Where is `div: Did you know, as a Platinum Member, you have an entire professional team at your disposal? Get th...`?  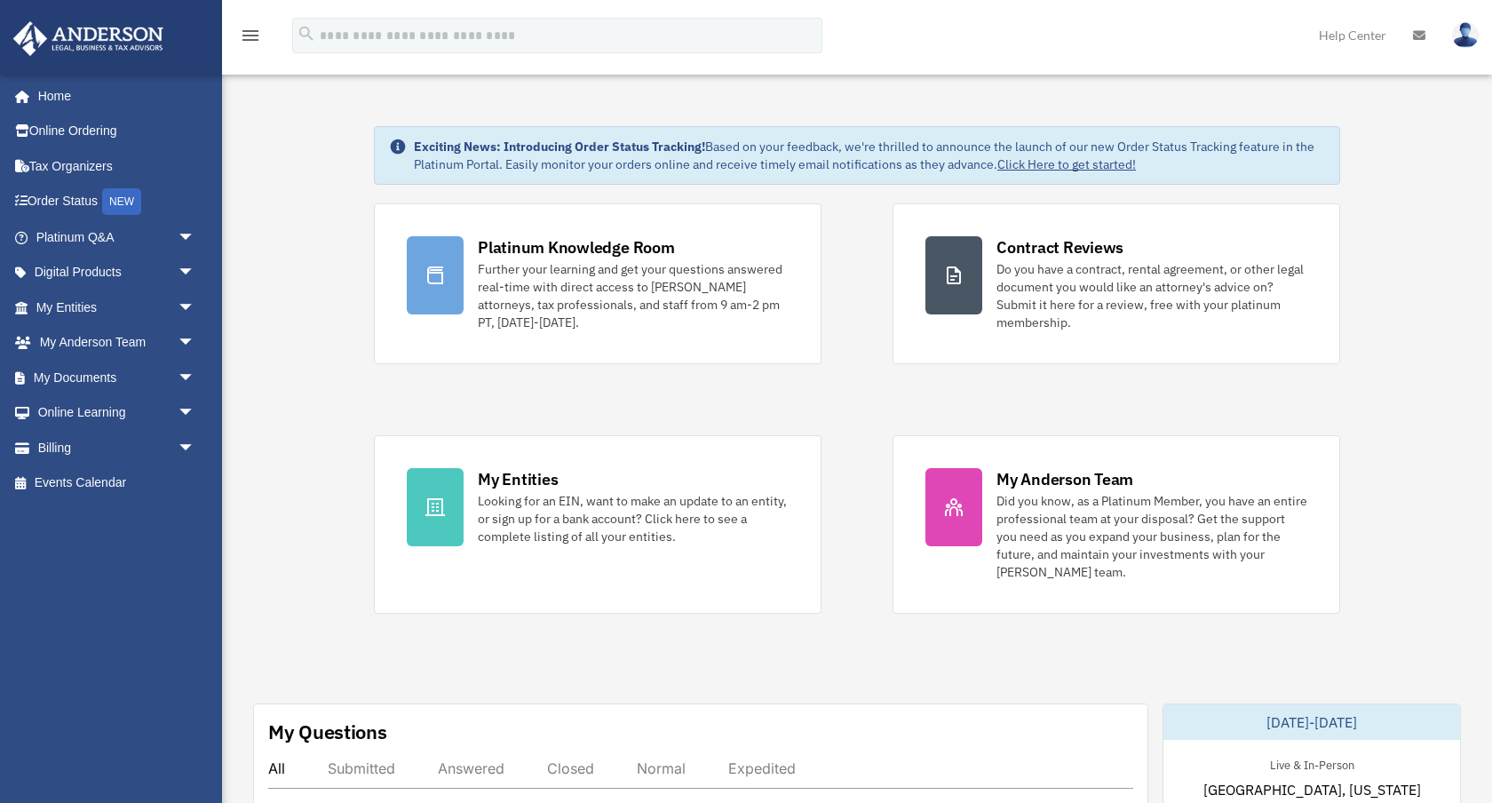 div: Did you know, as a Platinum Member, you have an entire professional team at your disposal? Get th... is located at coordinates (1152, 536).